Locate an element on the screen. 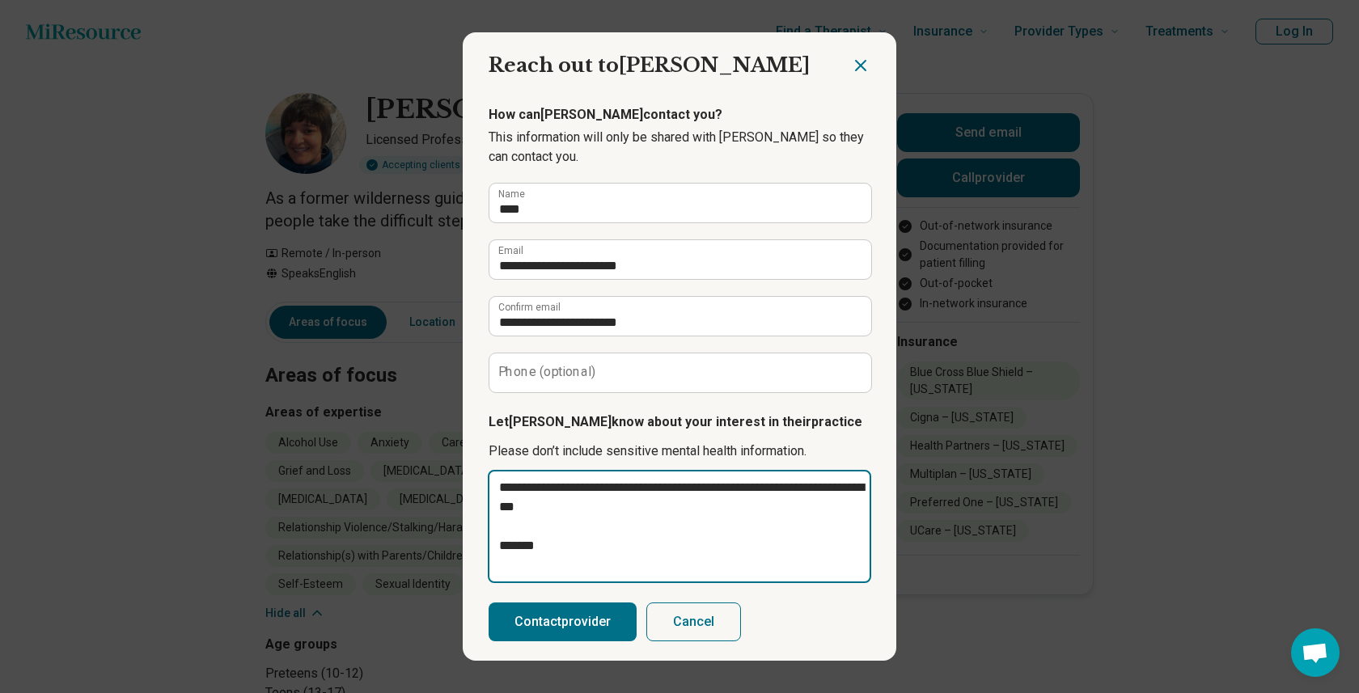 This screenshot has width=1359, height=693. label: Email is located at coordinates (510, 251).